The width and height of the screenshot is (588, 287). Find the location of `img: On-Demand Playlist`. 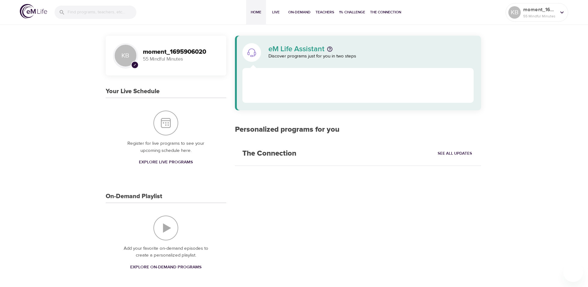

img: On-Demand Playlist is located at coordinates (166, 228).